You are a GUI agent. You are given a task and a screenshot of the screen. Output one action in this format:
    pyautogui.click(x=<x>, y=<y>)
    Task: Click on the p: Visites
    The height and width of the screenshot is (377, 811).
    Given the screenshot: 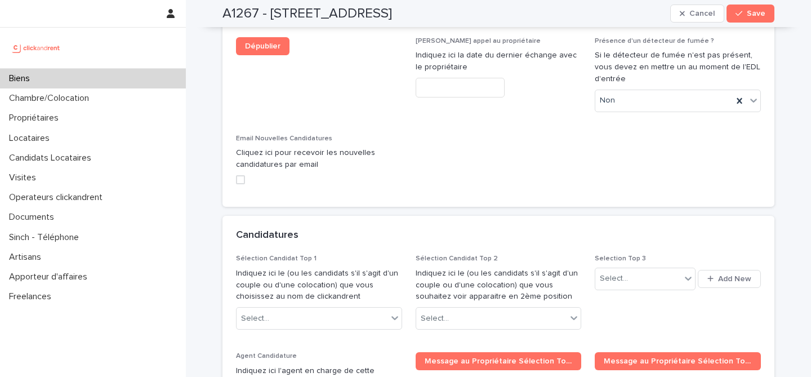 What is the action you would take?
    pyautogui.click(x=25, y=177)
    